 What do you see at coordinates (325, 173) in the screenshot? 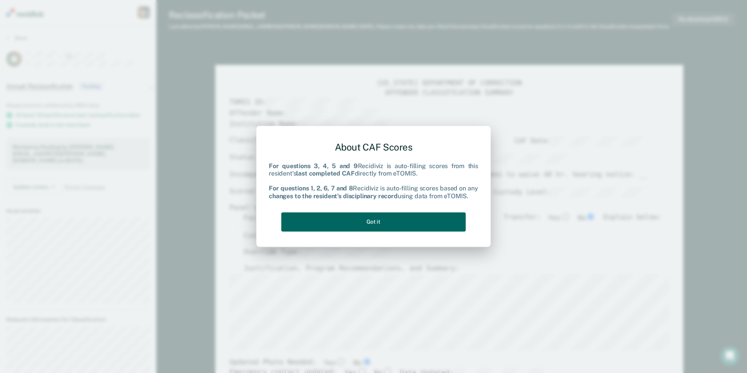
I see `b: last completed CAF` at bounding box center [325, 173].